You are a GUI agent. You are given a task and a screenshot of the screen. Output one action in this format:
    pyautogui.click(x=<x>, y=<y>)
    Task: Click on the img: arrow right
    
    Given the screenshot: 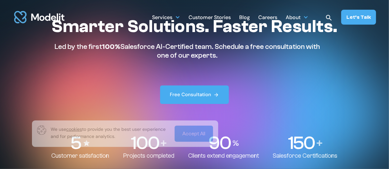 What is the action you would take?
    pyautogui.click(x=217, y=95)
    